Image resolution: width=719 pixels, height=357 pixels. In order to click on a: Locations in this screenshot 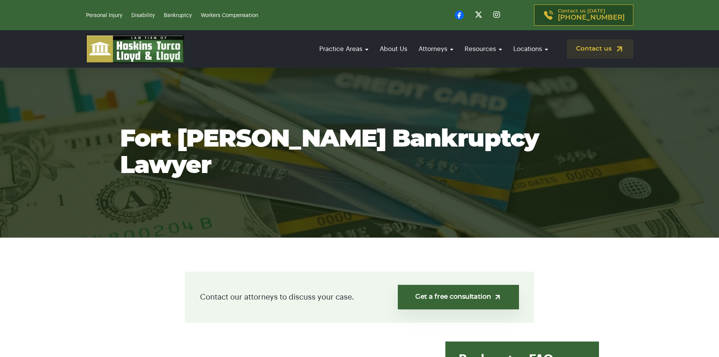, I will do `click(530, 49)`.